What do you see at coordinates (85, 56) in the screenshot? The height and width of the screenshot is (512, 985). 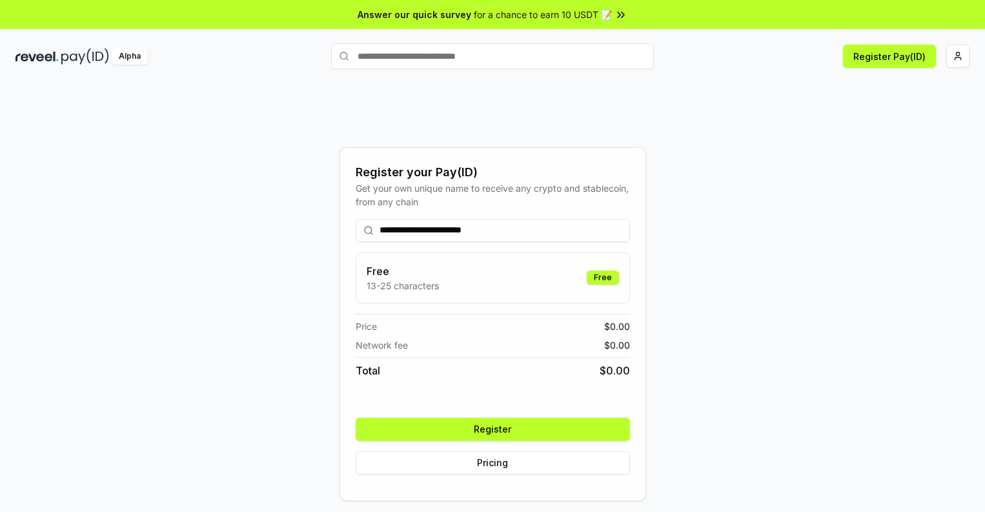 I see `img: pay_id` at bounding box center [85, 56].